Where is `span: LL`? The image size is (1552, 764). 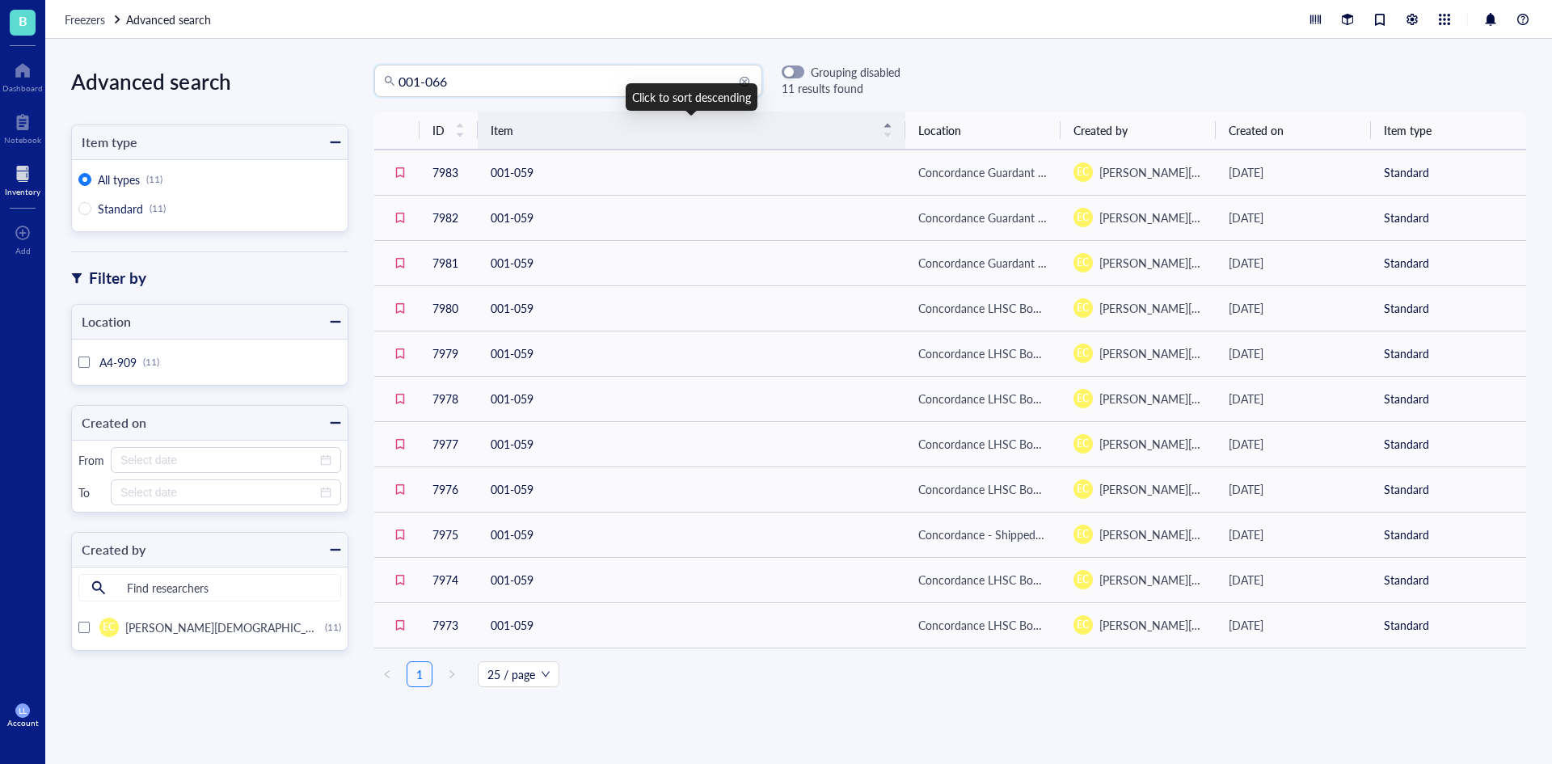
span: LL is located at coordinates (23, 711).